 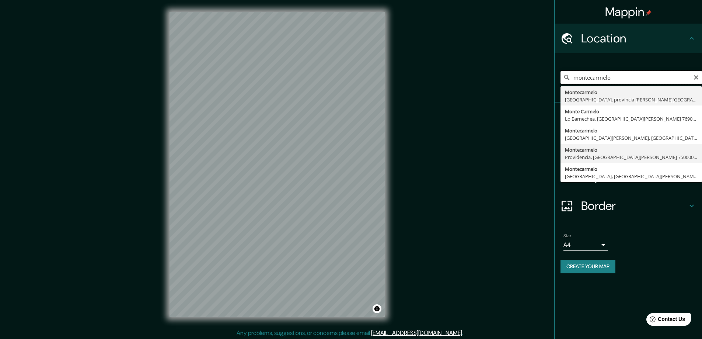 What do you see at coordinates (628, 117) in the screenshot?
I see `div: Pins` at bounding box center [628, 117].